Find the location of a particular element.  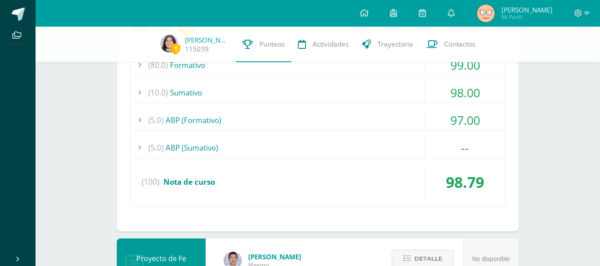

a: Actividades is located at coordinates (323, 44).